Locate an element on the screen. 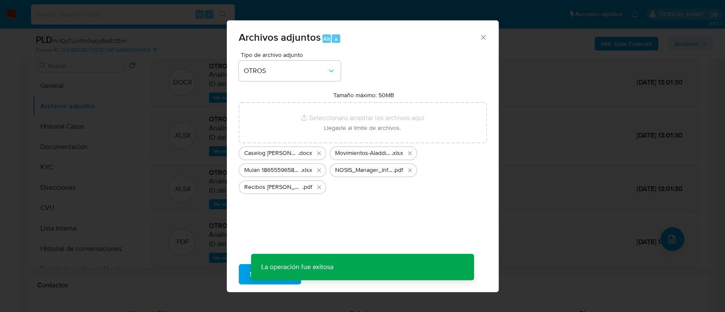 The width and height of the screenshot is (725, 312). button: Eliminar Movimientos-Aladdin-Maia Abril Eugeni Suzzi.xlsx is located at coordinates (410, 153).